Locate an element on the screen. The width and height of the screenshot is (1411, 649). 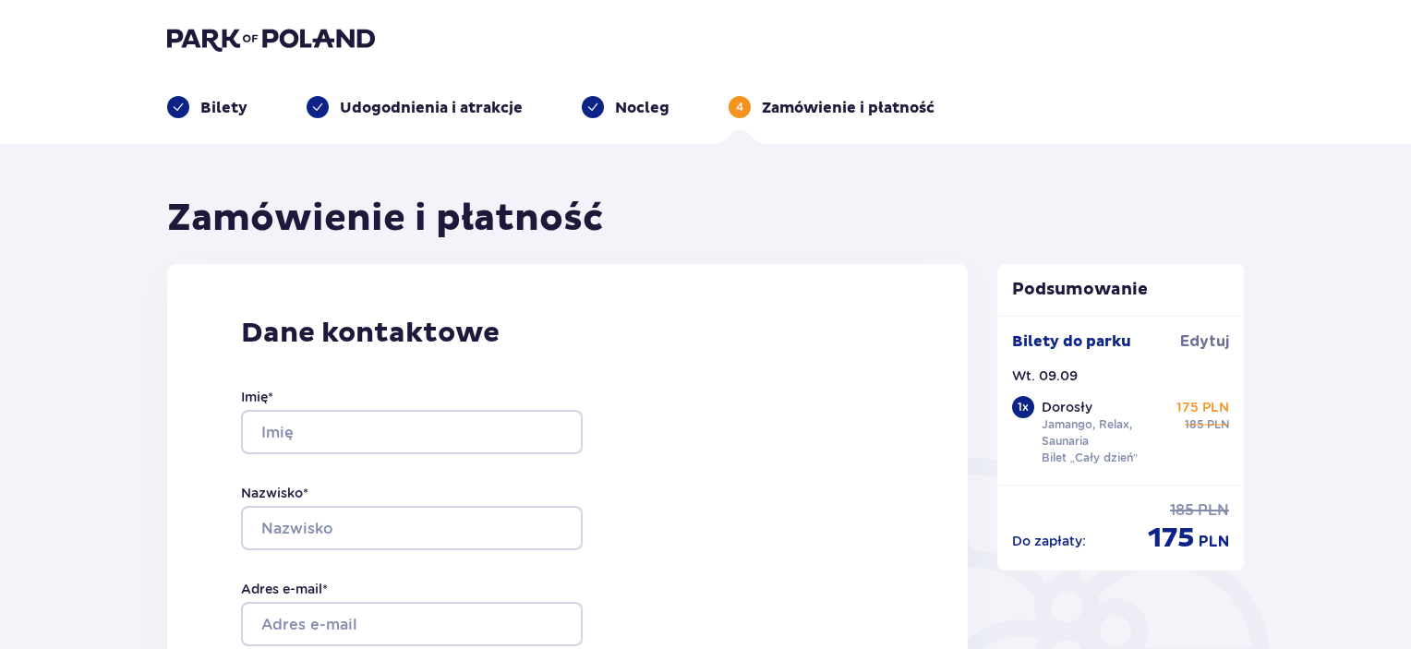
p: Dane kontaktowe is located at coordinates (567, 333).